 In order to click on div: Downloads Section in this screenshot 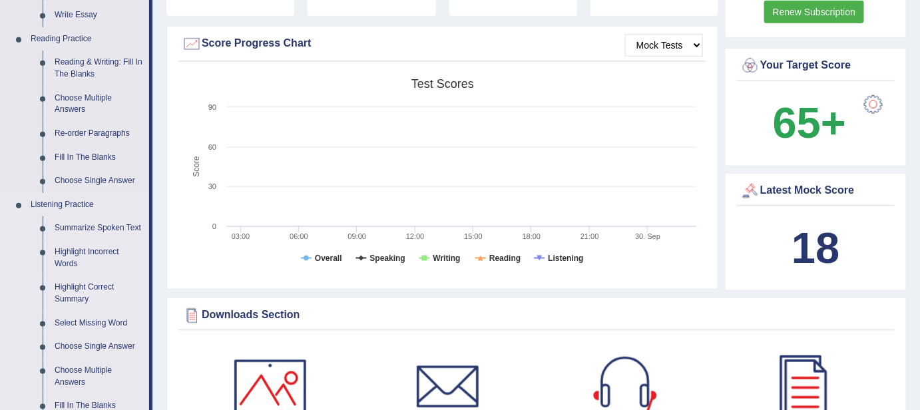, I will do `click(537, 316)`.